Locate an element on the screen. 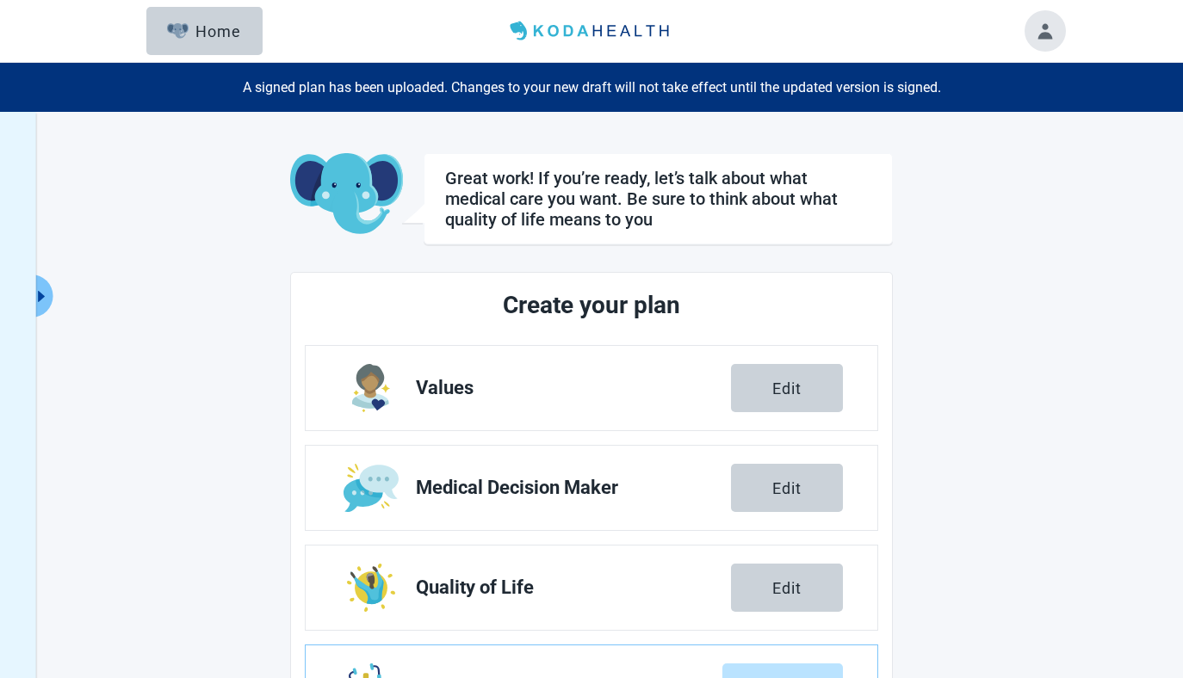 The image size is (1183, 678). span: Medical Decision Maker is located at coordinates (573, 488).